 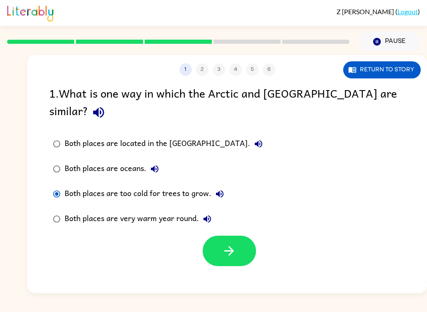 What do you see at coordinates (155, 169) in the screenshot?
I see `button: Both places are oceans.` at bounding box center [155, 169].